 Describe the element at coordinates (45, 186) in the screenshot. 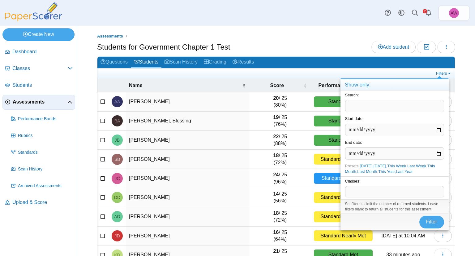

I see `span: Archived Assessments` at that location.